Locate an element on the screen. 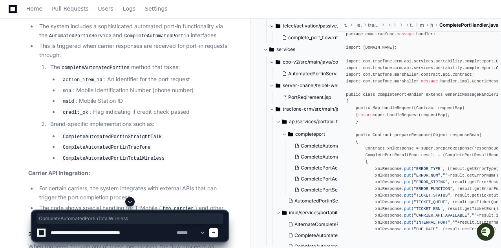 The image size is (501, 248). span: "ERROR_STRING" is located at coordinates (431, 182).